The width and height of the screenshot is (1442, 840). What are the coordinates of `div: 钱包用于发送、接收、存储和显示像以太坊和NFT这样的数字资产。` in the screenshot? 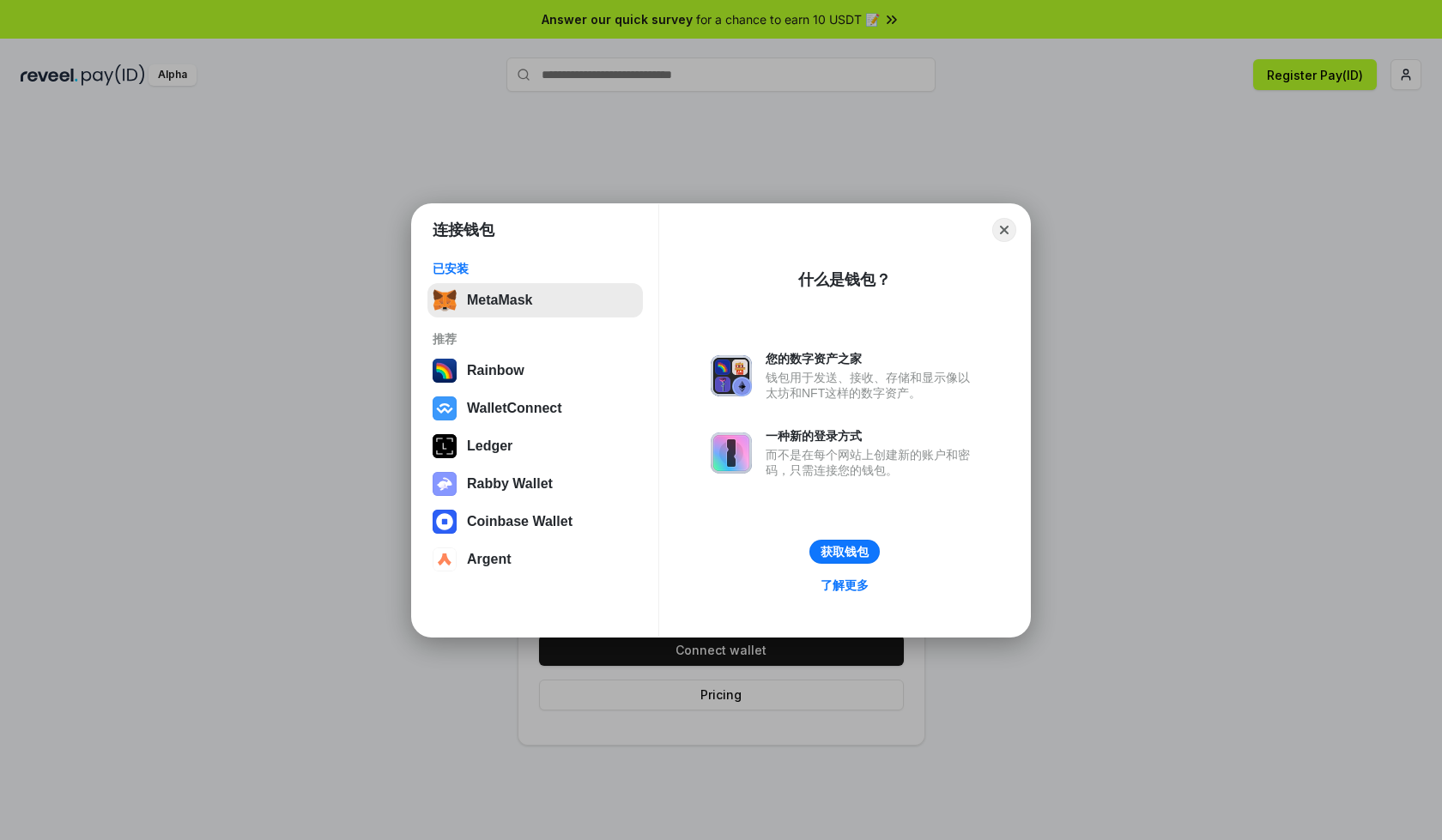 It's located at (872, 385).